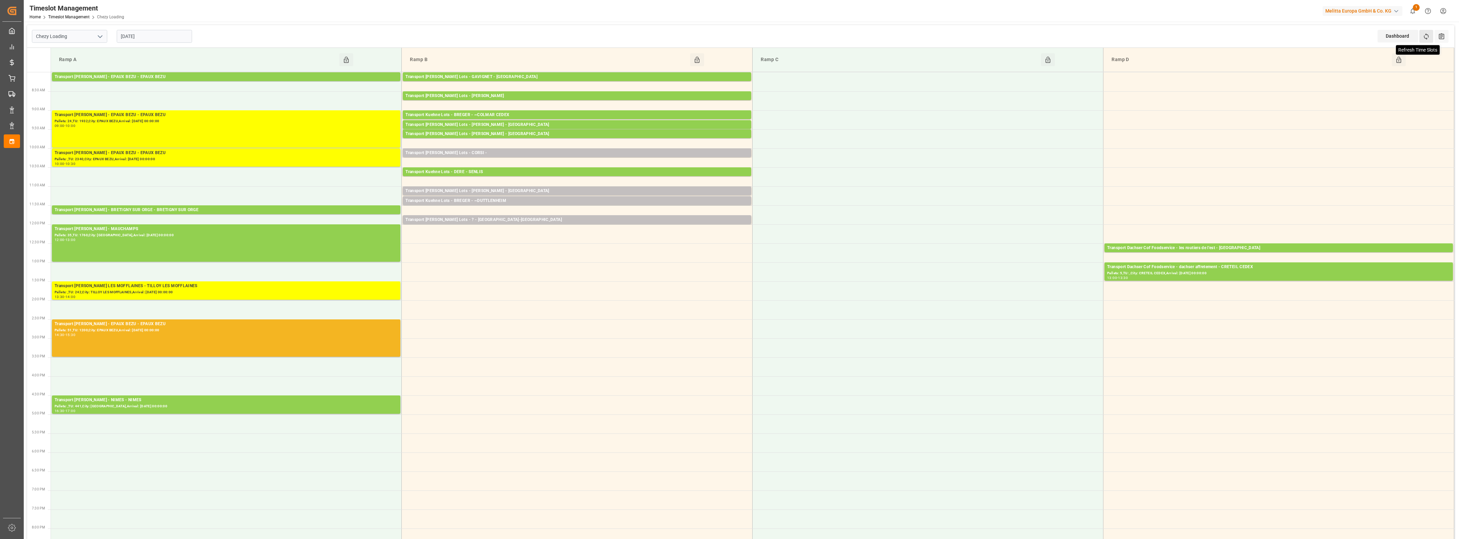  Describe the element at coordinates (70, 335) in the screenshot. I see `div: 15:30` at that location.